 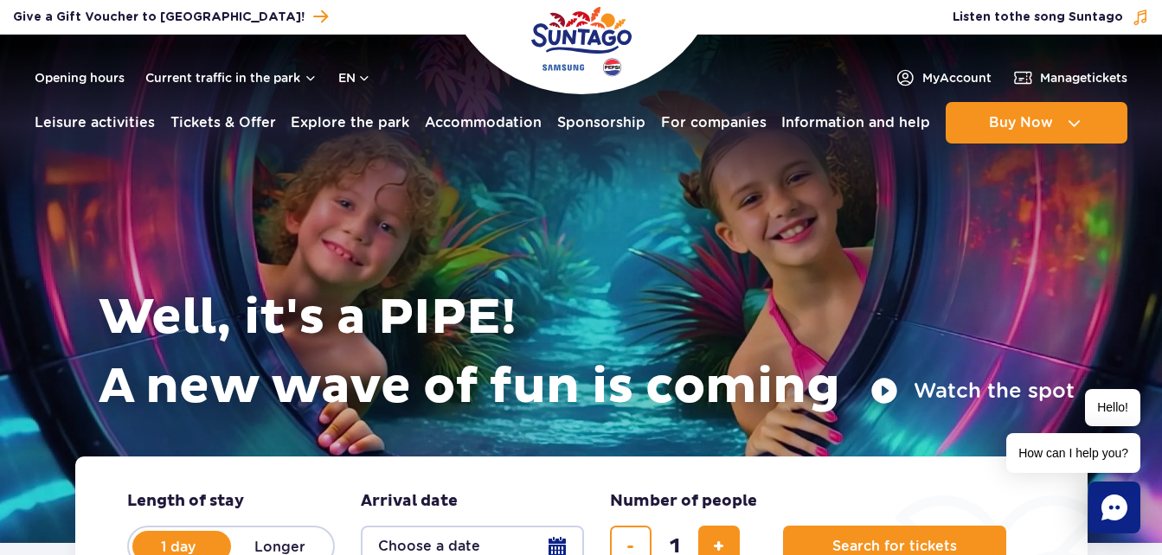 What do you see at coordinates (894, 547) in the screenshot?
I see `span: Search for tickets` at bounding box center [894, 547].